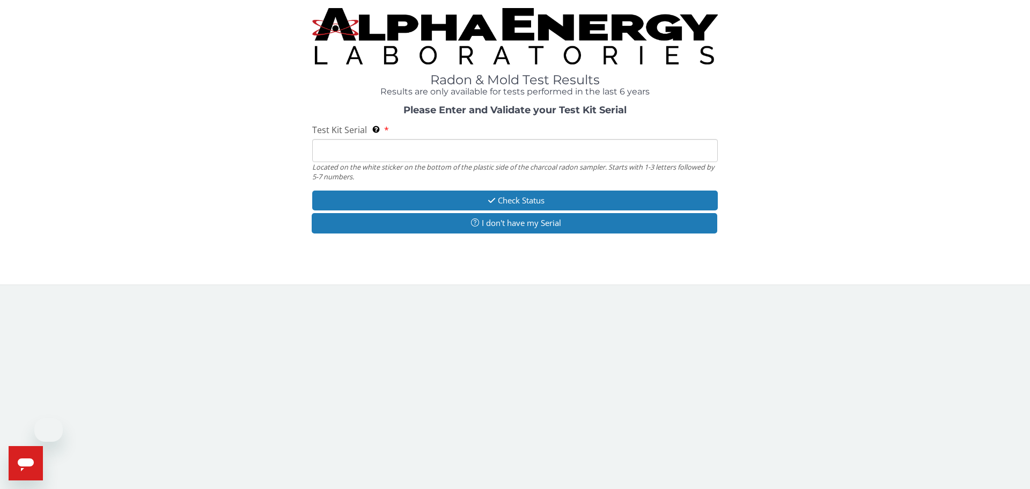 The height and width of the screenshot is (489, 1030). I want to click on h4: Results are only available for tests performed in the last 6 years, so click(515, 92).